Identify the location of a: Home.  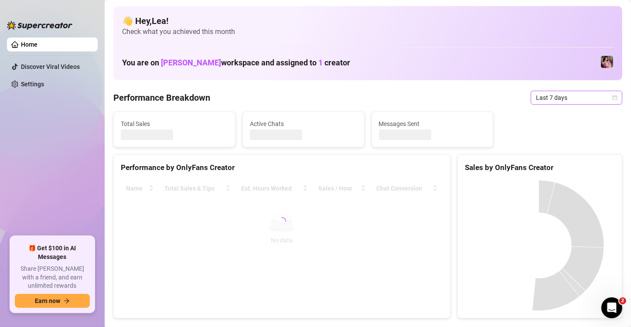
(29, 44).